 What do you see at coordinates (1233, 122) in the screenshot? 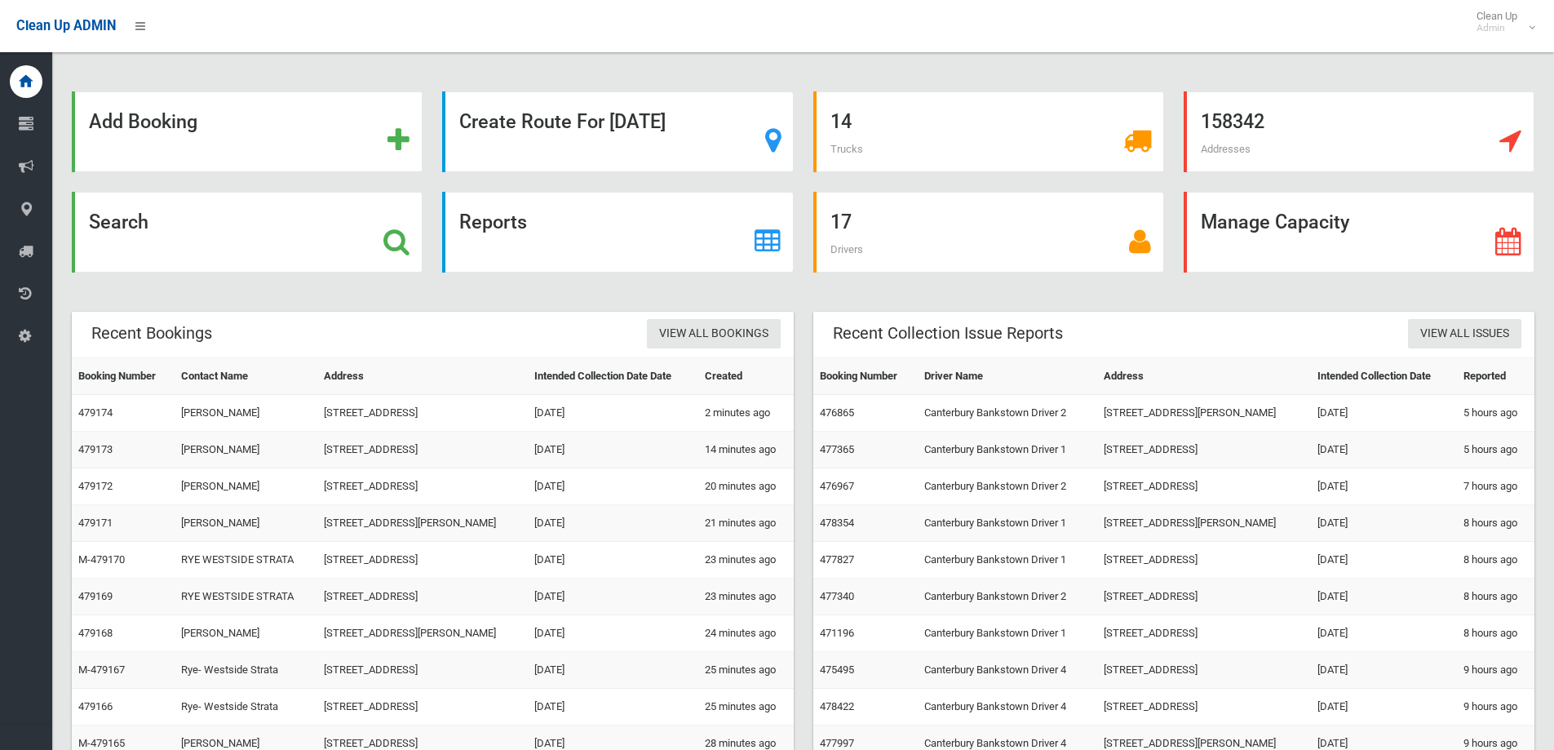
I see `strong: 158342` at bounding box center [1233, 122].